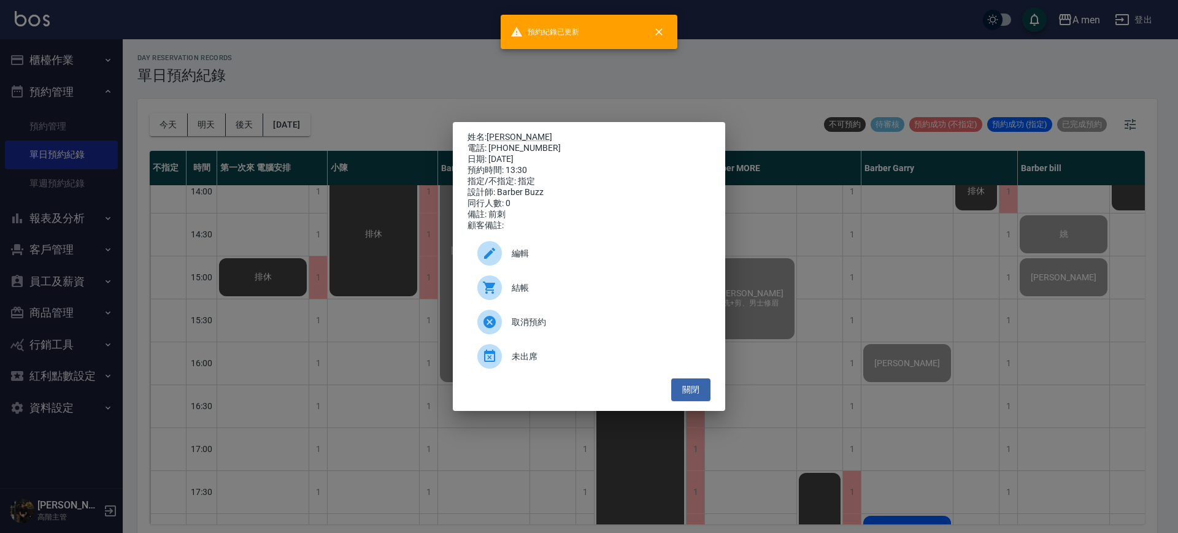  Describe the element at coordinates (589, 226) in the screenshot. I see `div: 顧客備註:` at that location.